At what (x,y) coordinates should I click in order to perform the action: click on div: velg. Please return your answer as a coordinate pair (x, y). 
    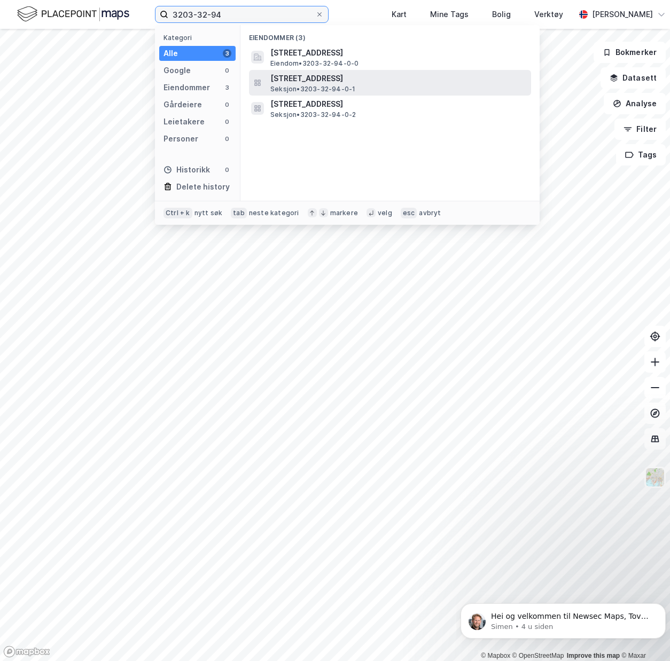
    Looking at the image, I should click on (385, 213).